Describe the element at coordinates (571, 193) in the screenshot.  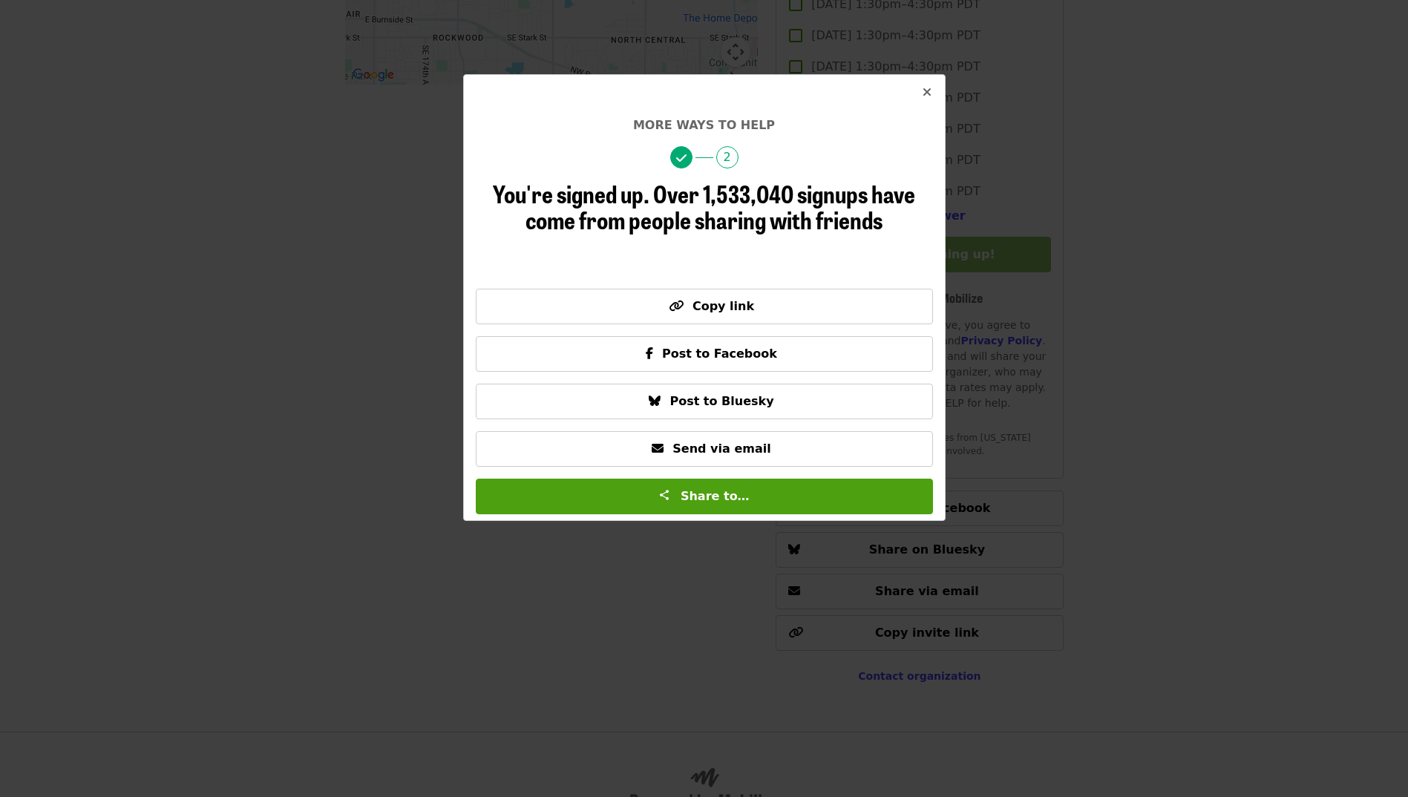
I see `span: You're signed up.` at that location.